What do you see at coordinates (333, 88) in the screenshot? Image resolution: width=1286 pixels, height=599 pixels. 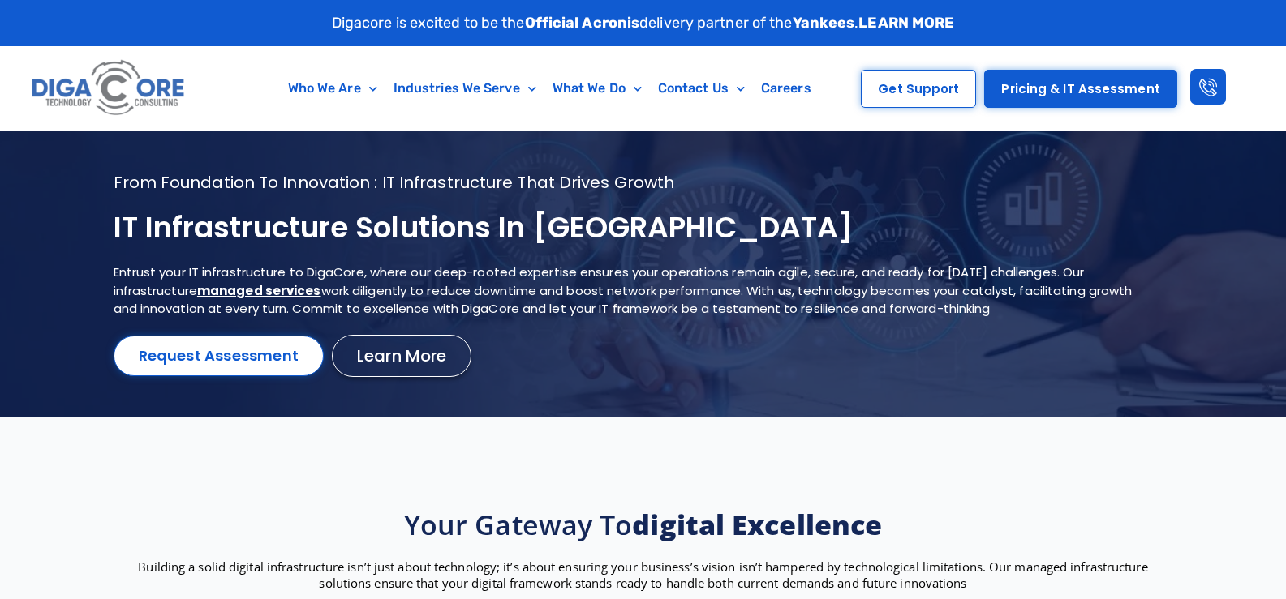 I see `a: Who We Are` at bounding box center [333, 88].